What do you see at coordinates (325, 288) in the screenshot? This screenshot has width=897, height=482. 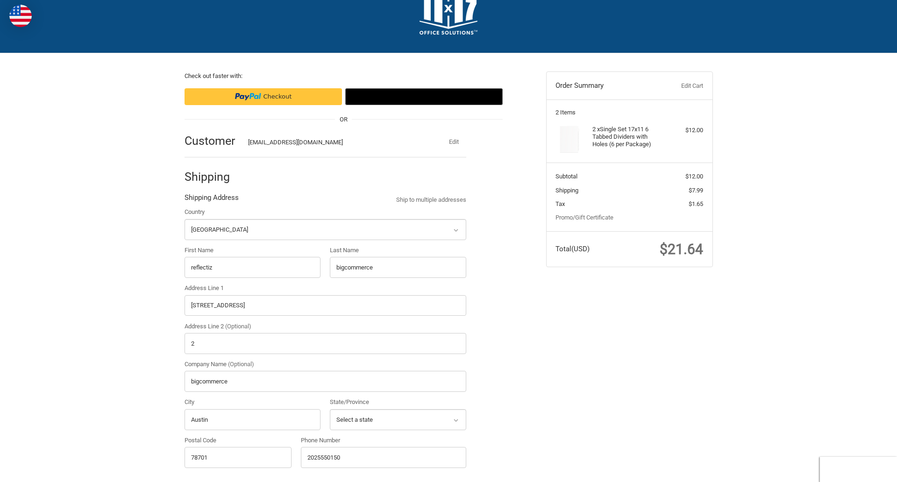 I see `label: Address Line 1` at bounding box center [325, 288].